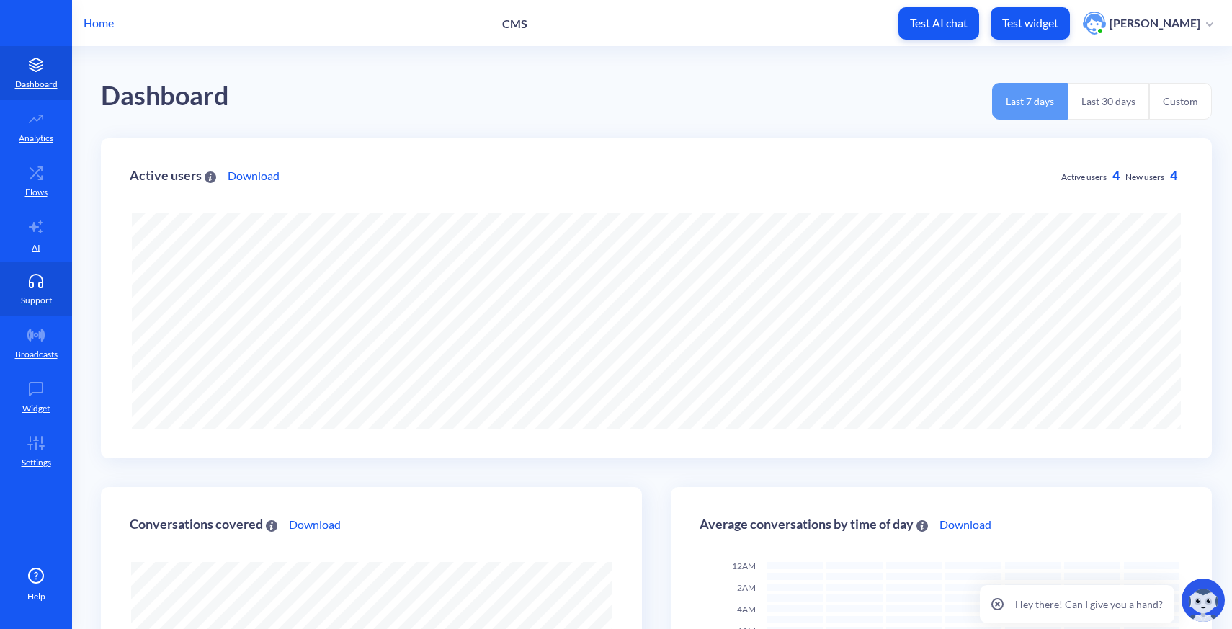 The image size is (1232, 629). What do you see at coordinates (939, 23) in the screenshot?
I see `a: Test AI chat` at bounding box center [939, 23].